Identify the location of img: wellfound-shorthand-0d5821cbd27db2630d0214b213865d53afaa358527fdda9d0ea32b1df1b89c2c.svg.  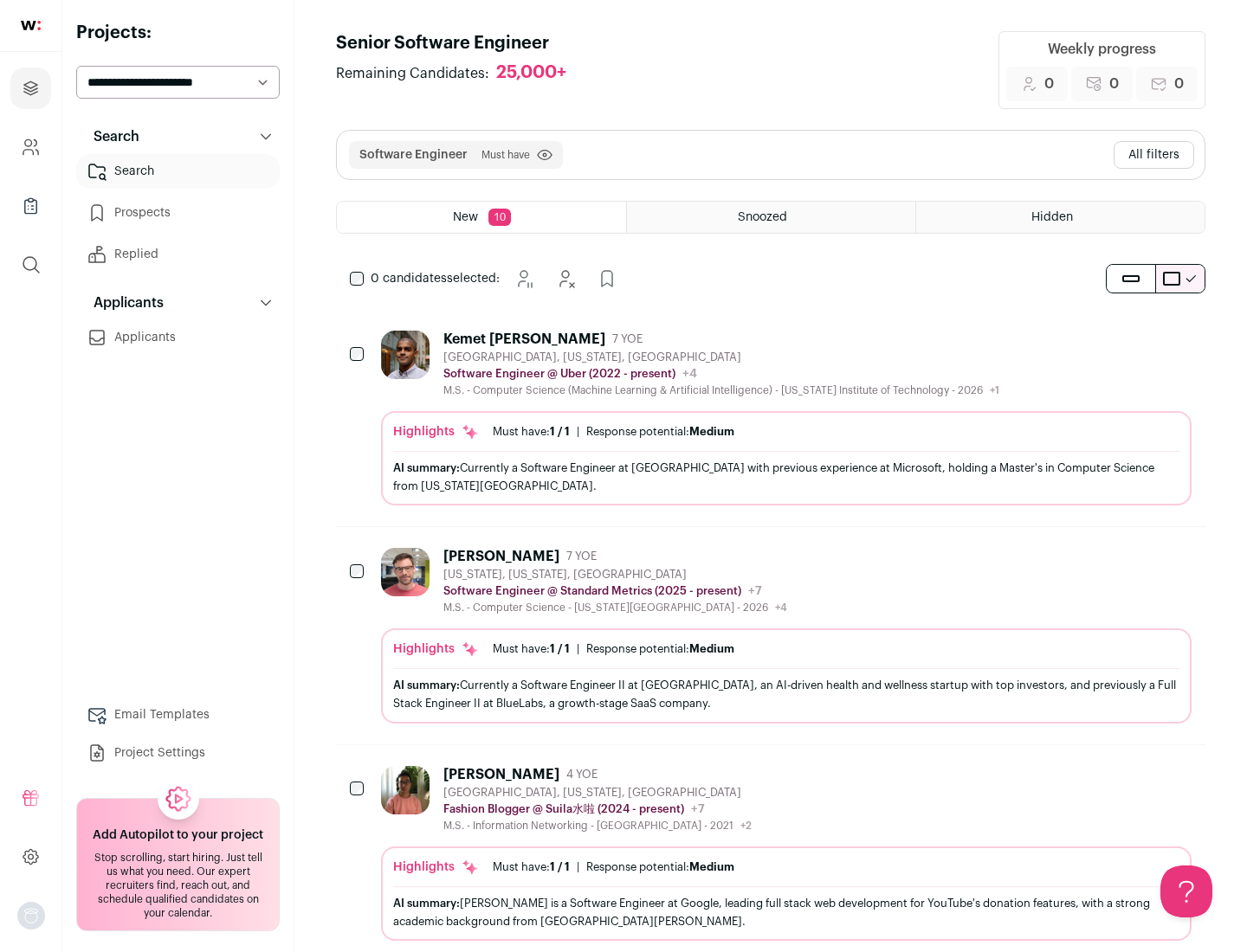
(31, 25).